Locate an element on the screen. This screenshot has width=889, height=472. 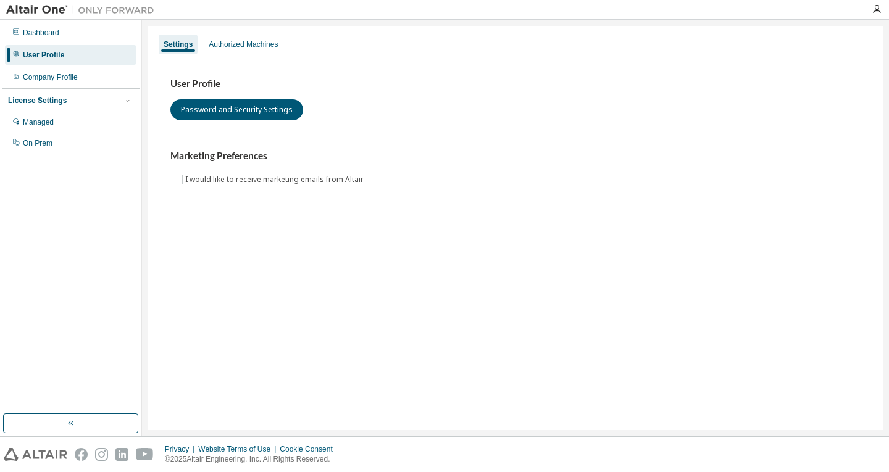
button: Password and Security Settings is located at coordinates (236, 110).